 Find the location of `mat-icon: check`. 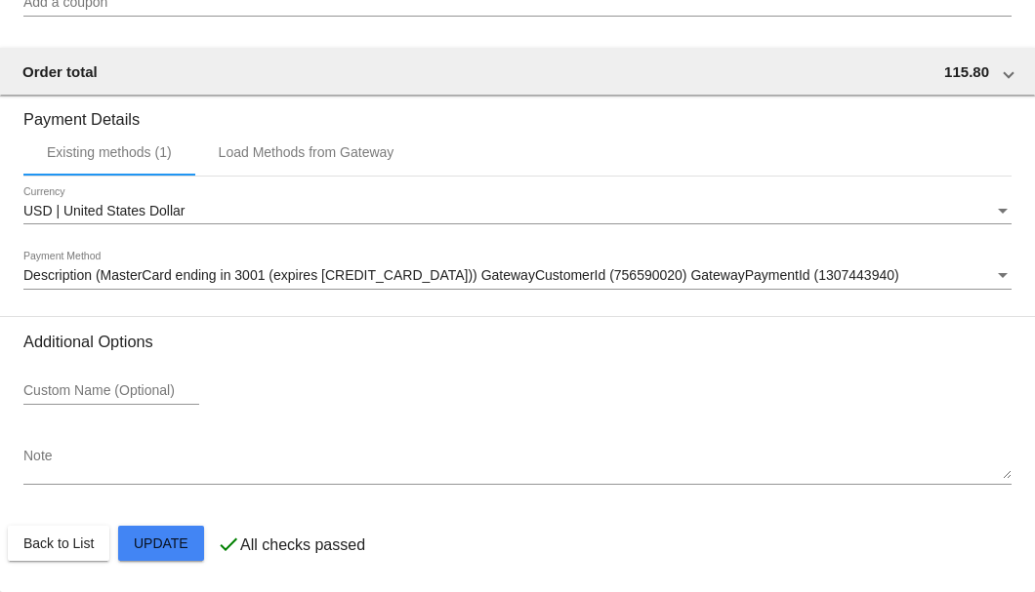

mat-icon: check is located at coordinates (228, 545).